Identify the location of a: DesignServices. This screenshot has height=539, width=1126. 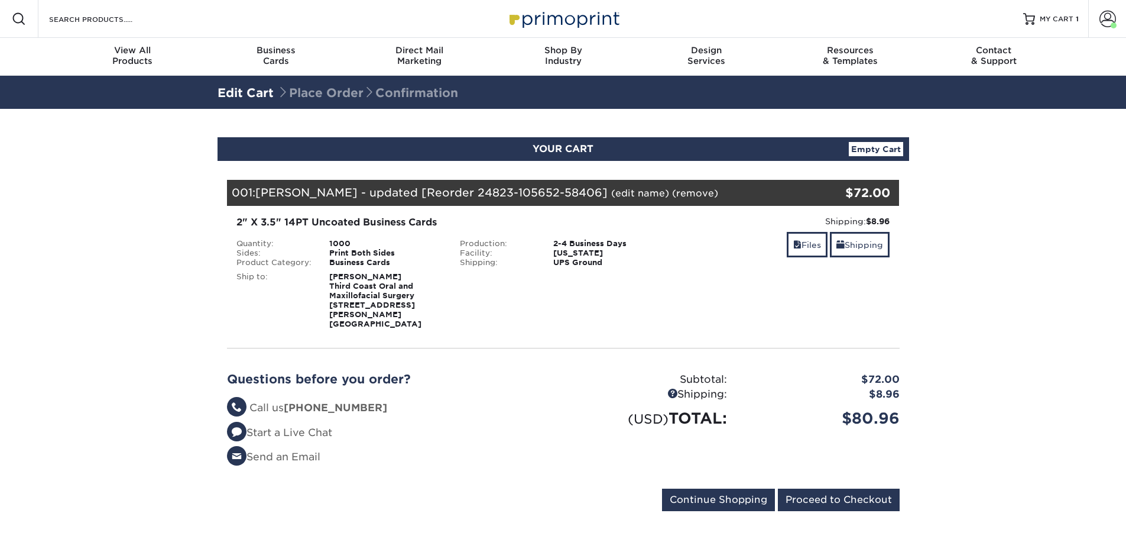
(706, 57).